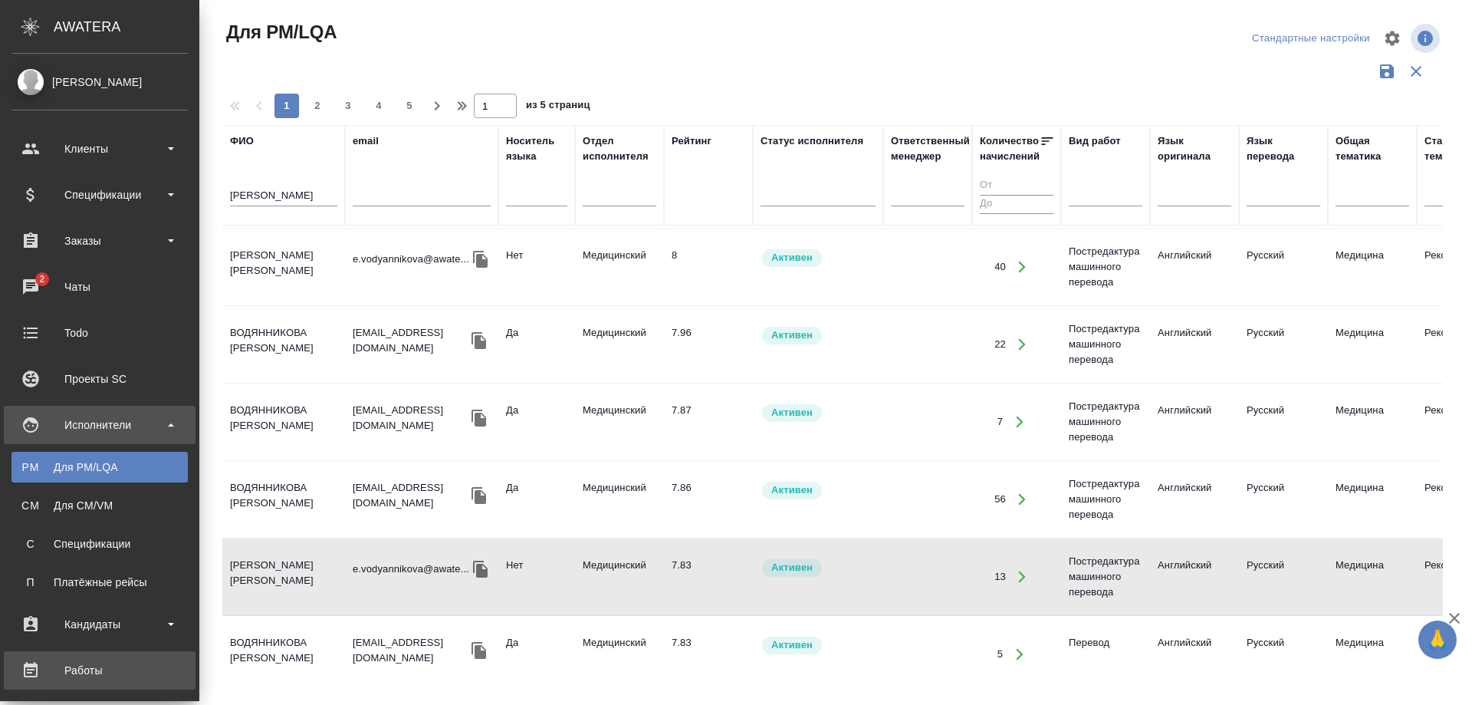  What do you see at coordinates (930, 149) in the screenshot?
I see `div: Ответственный менеджер` at bounding box center [930, 149].